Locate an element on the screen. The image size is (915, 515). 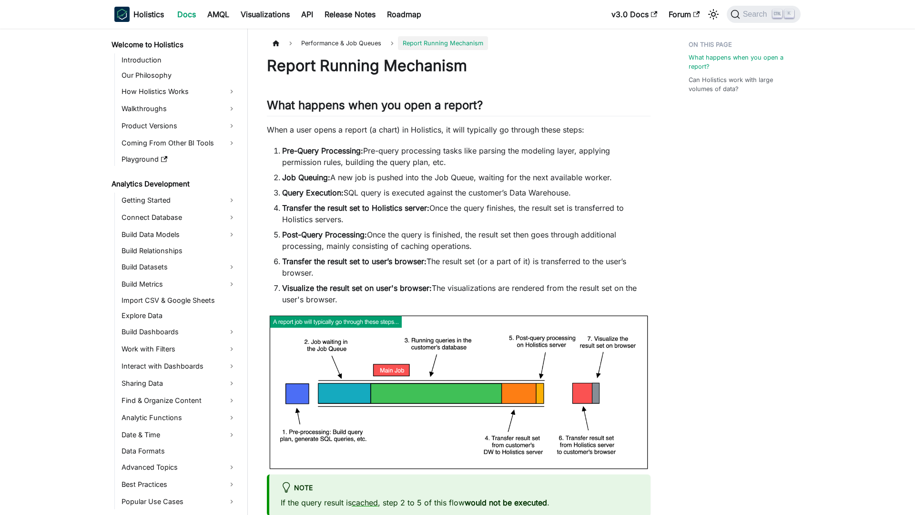
span: Performance & Job Queues is located at coordinates (341, 43).